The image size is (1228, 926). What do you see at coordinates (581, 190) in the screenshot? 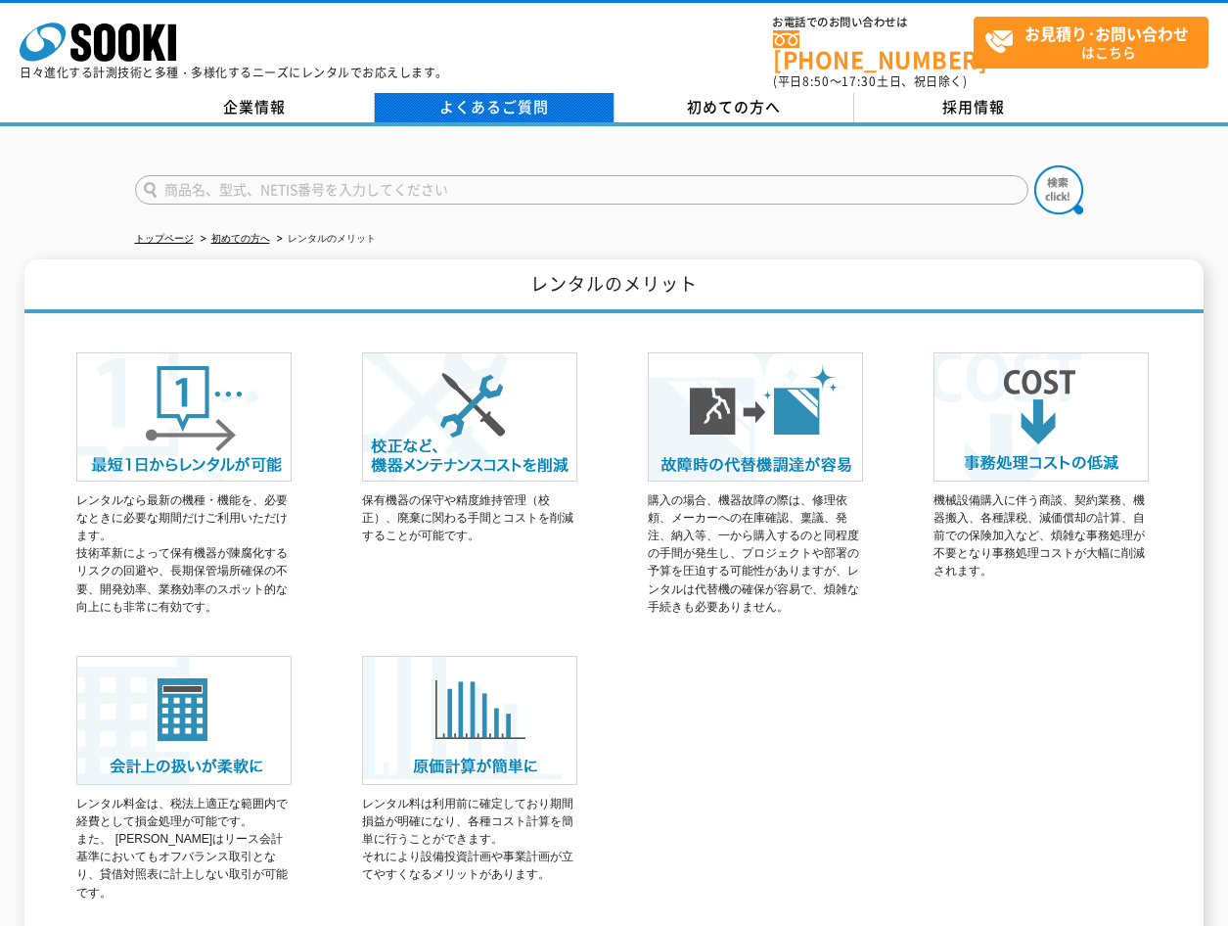
I see `input: 商品名、型式、NETIS番号を入力してください` at bounding box center [581, 190].